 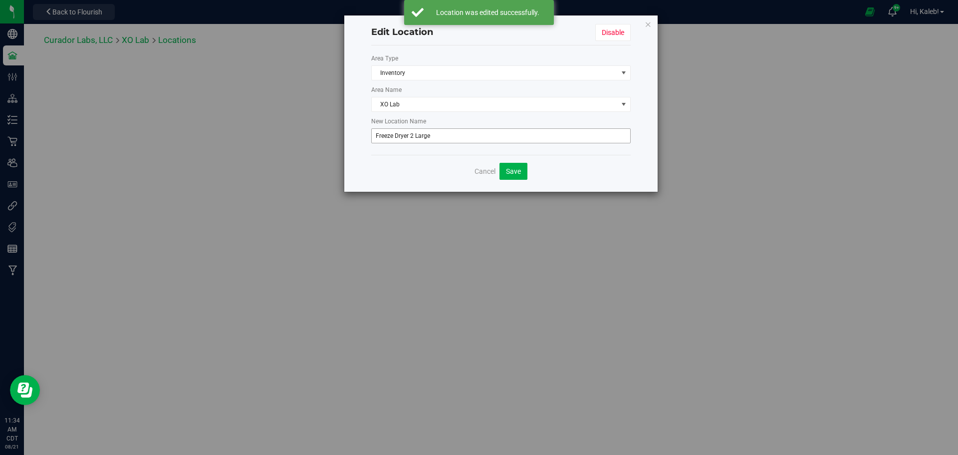 I want to click on h4: Edit Location, so click(x=402, y=32).